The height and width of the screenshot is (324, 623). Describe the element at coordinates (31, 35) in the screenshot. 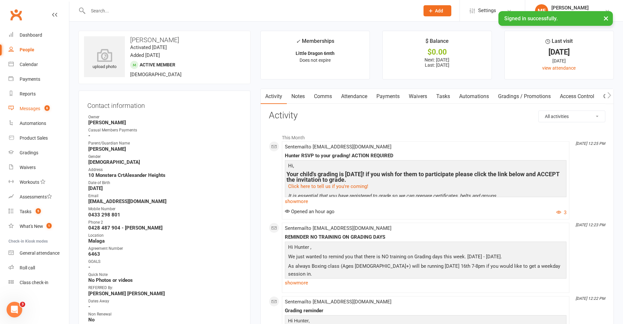

I see `div: Dashboard` at that location.